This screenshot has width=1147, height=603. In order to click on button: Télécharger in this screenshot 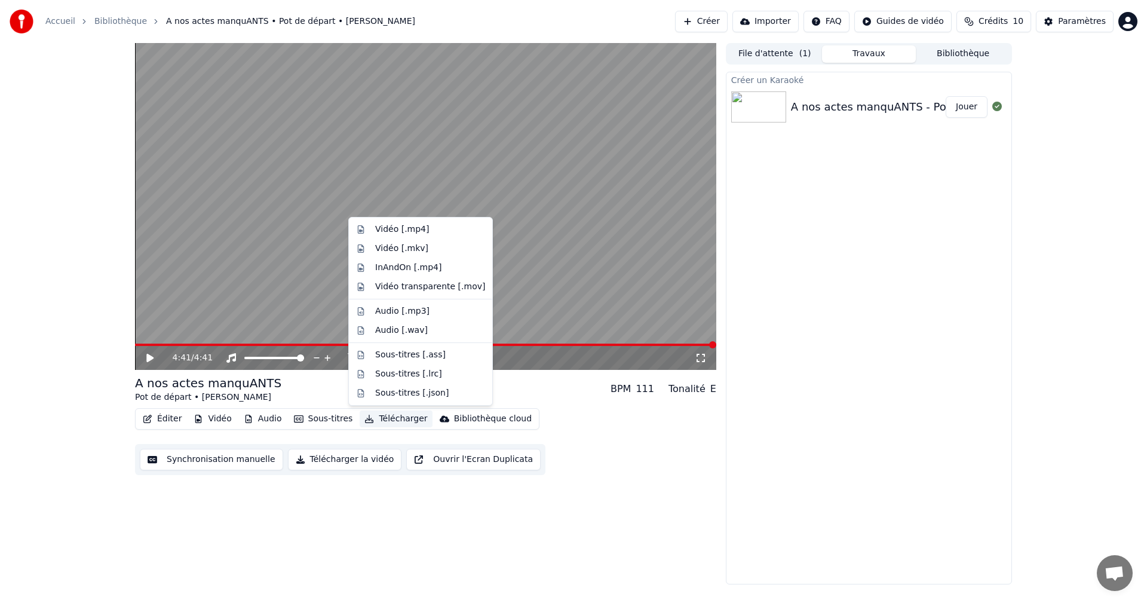, I will do `click(396, 419)`.